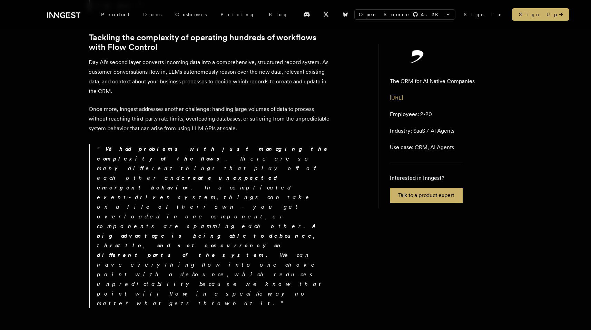 This screenshot has width=591, height=330. Describe the element at coordinates (401, 131) in the screenshot. I see `span: Industry:` at that location.